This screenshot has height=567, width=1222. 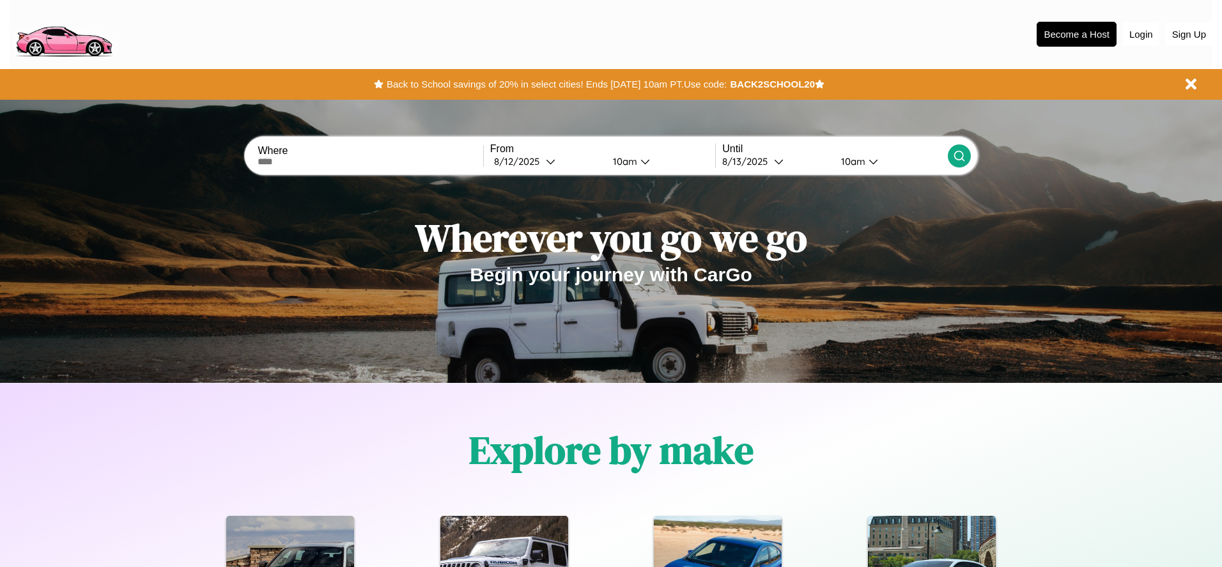 I want to click on label: Until, so click(x=835, y=149).